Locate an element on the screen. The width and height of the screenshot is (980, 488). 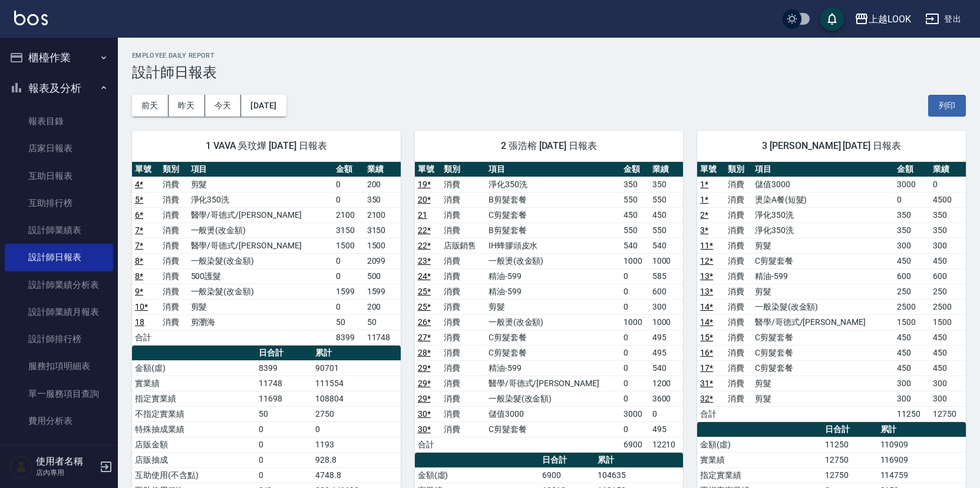
th: 金額 is located at coordinates (911, 170).